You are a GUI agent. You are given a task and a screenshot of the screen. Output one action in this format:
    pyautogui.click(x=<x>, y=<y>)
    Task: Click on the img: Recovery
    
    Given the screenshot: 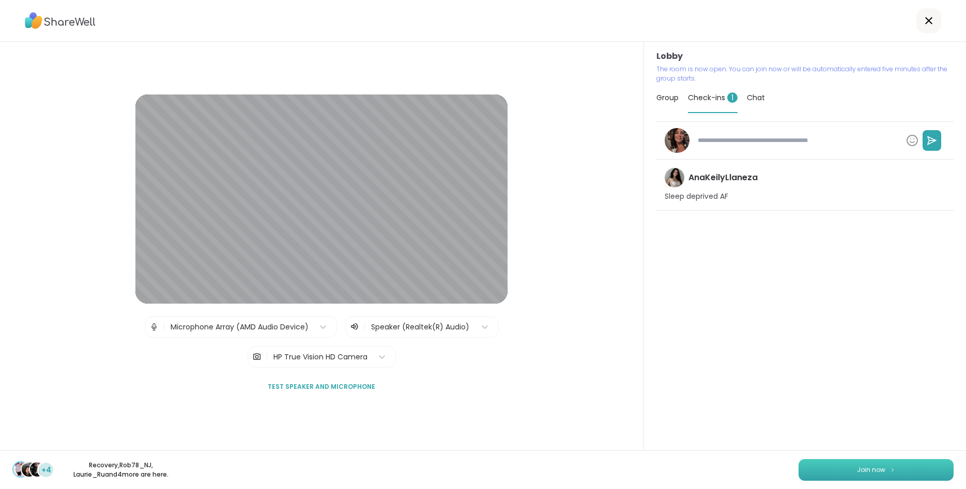 What is the action you would take?
    pyautogui.click(x=21, y=470)
    